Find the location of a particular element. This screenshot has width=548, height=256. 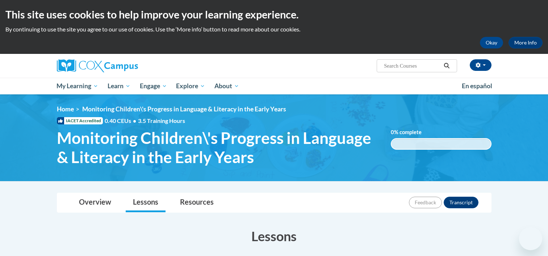

a: Overview is located at coordinates (95, 203).